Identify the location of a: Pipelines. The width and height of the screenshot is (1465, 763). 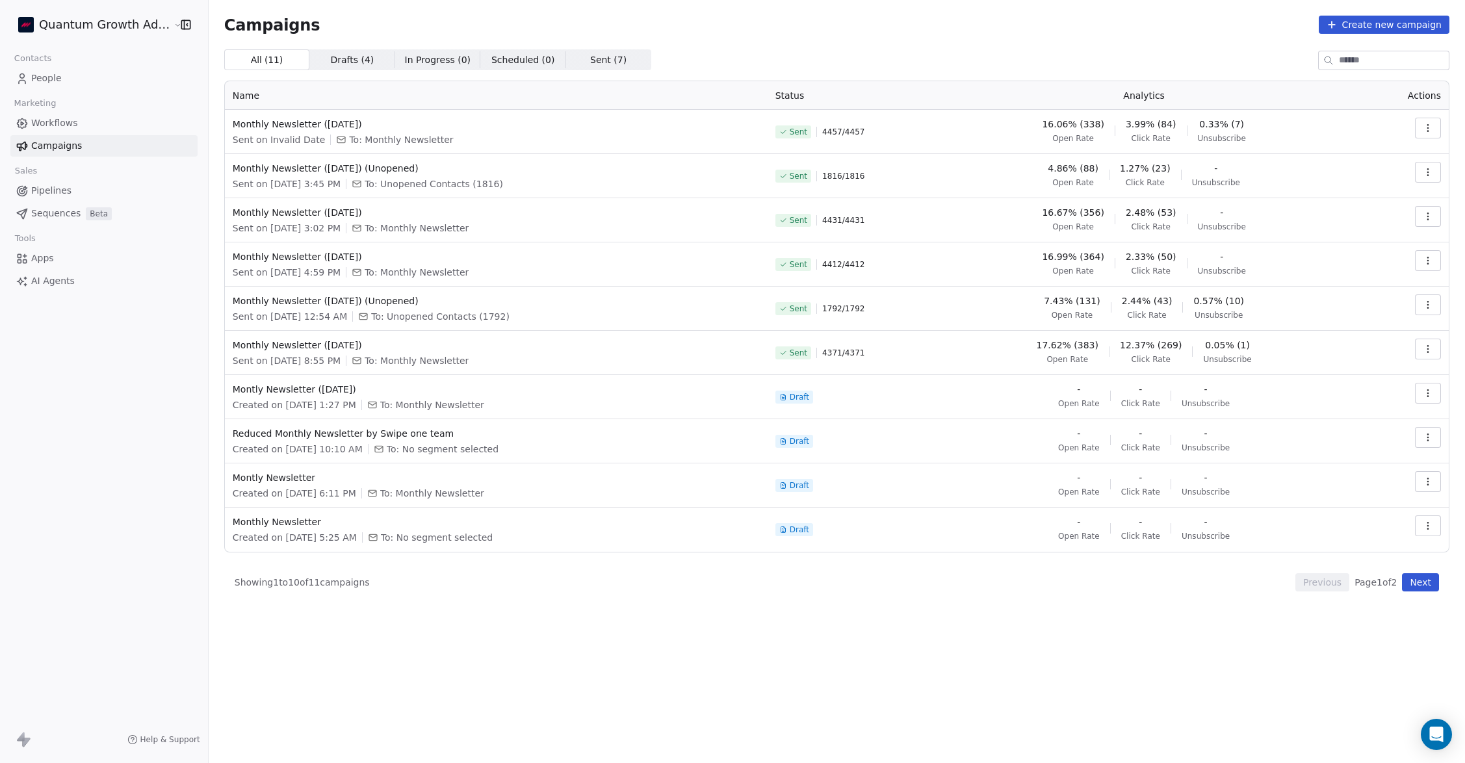
(104, 190).